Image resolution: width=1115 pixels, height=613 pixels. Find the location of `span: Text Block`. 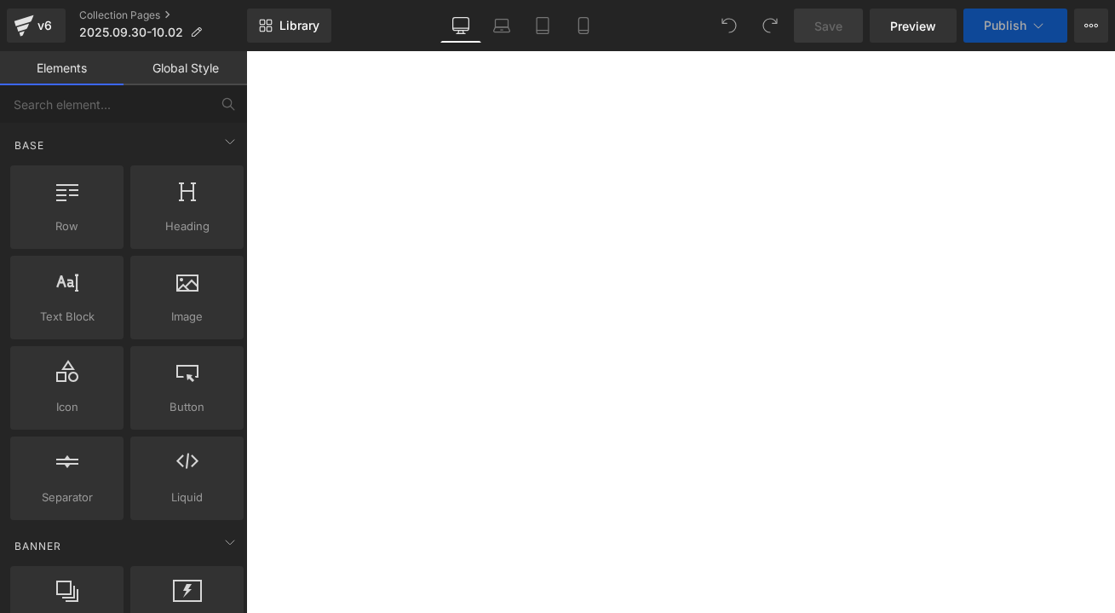

span: Text Block is located at coordinates (66, 316).